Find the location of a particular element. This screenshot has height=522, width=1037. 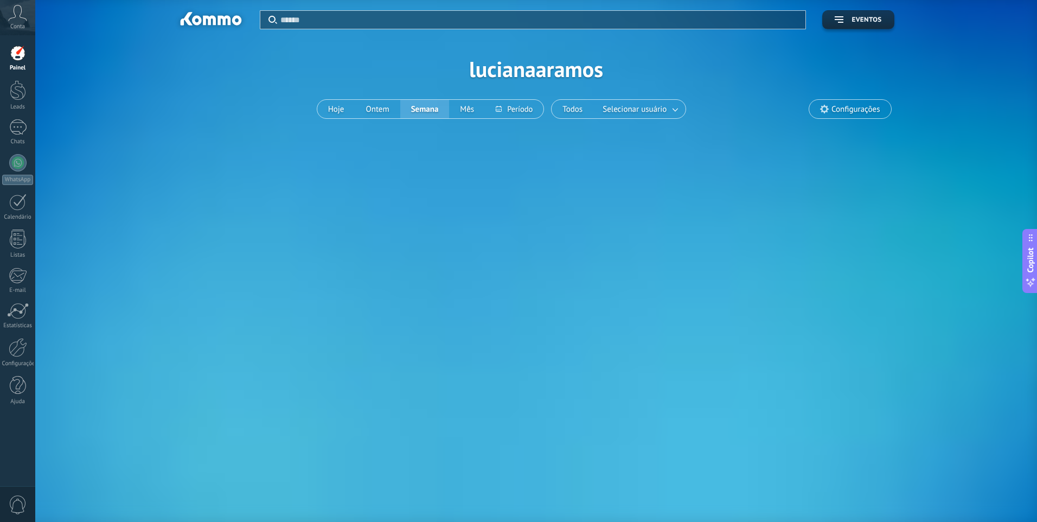

div: Estatísticas is located at coordinates (18, 325).